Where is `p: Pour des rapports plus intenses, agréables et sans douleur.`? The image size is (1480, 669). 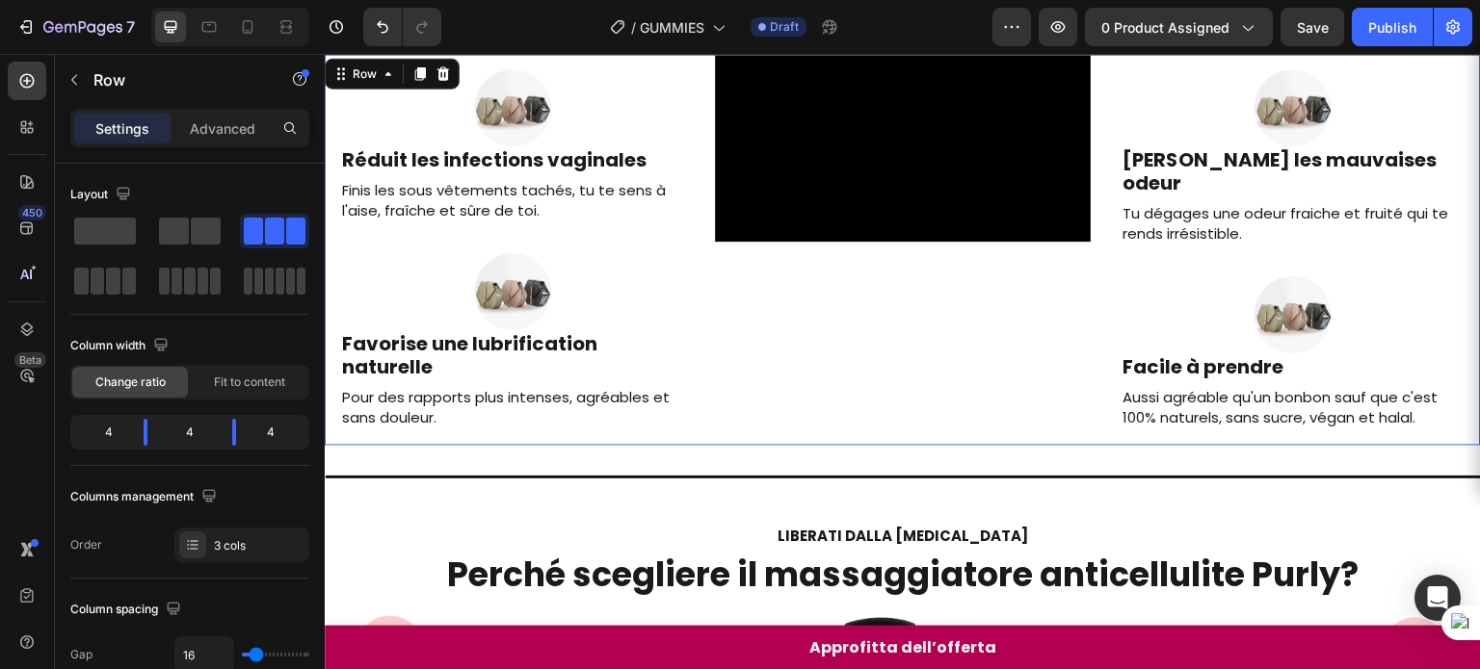 p: Pour des rapports plus intenses, agréables et sans douleur. is located at coordinates (187, 354).